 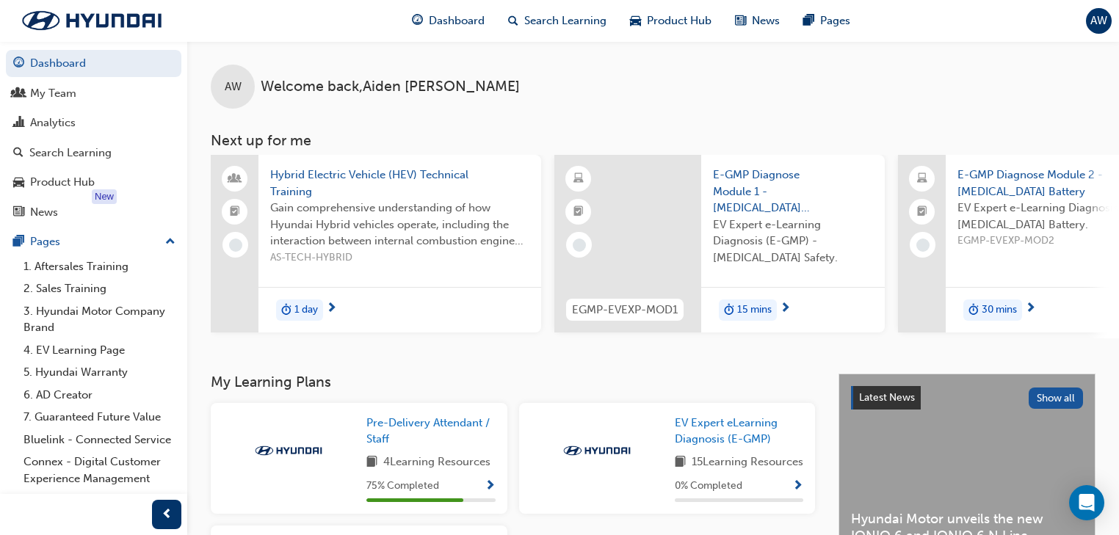 I want to click on a: EV Expert eLearning Diagnosis (E-GMP), so click(x=739, y=431).